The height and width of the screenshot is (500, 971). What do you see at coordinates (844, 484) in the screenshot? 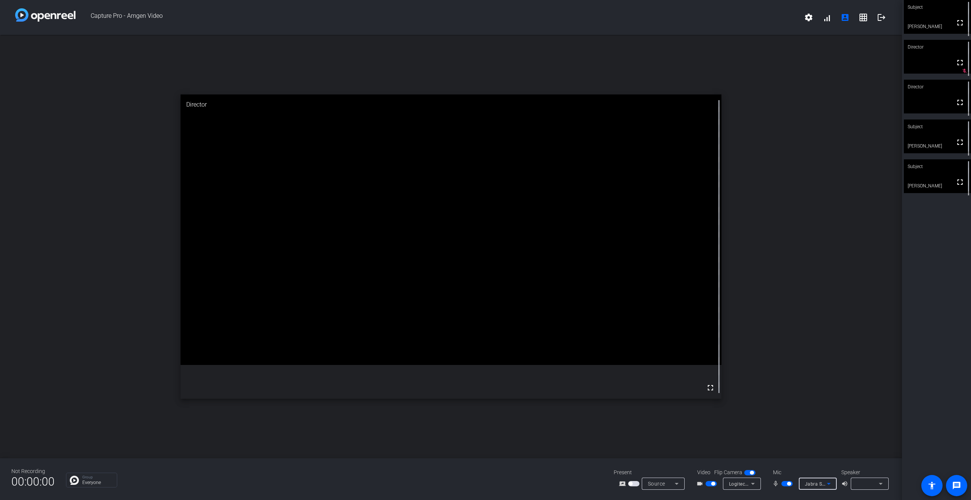
I see `span: Jabra SPEAK 510 USB (0b0e:0420)` at bounding box center [844, 484].